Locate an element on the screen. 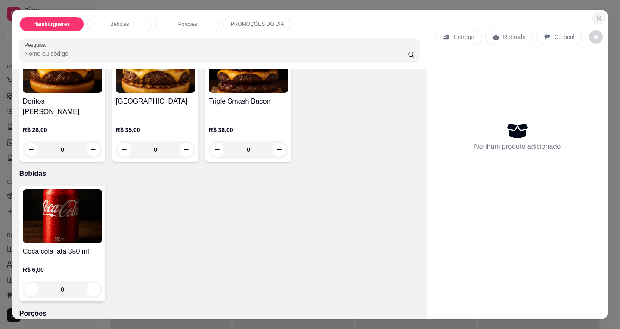  p: Entrega is located at coordinates (464, 37).